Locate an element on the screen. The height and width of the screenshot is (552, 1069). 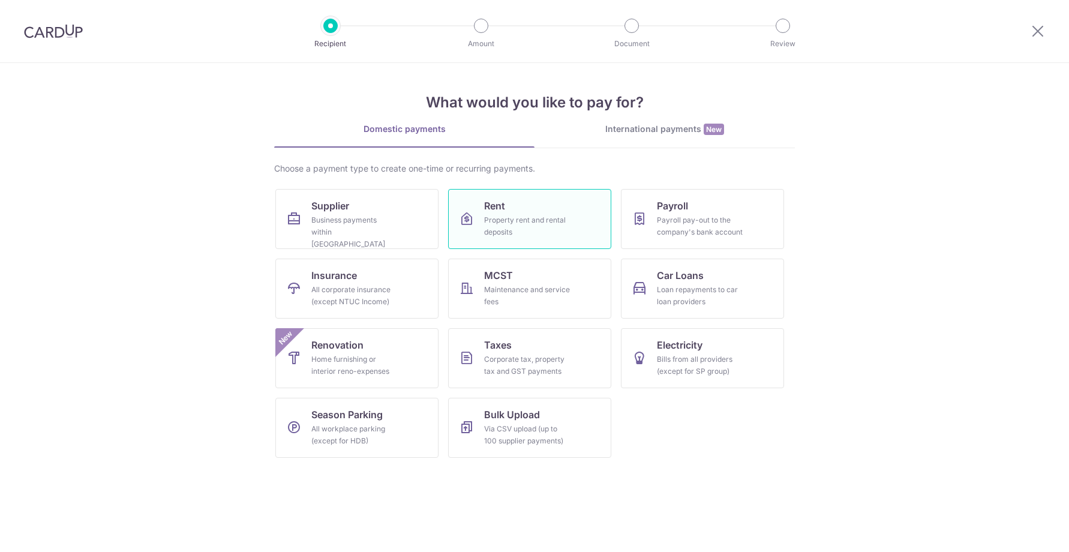
div: Home furnishing or interior reno-expenses is located at coordinates (354, 365).